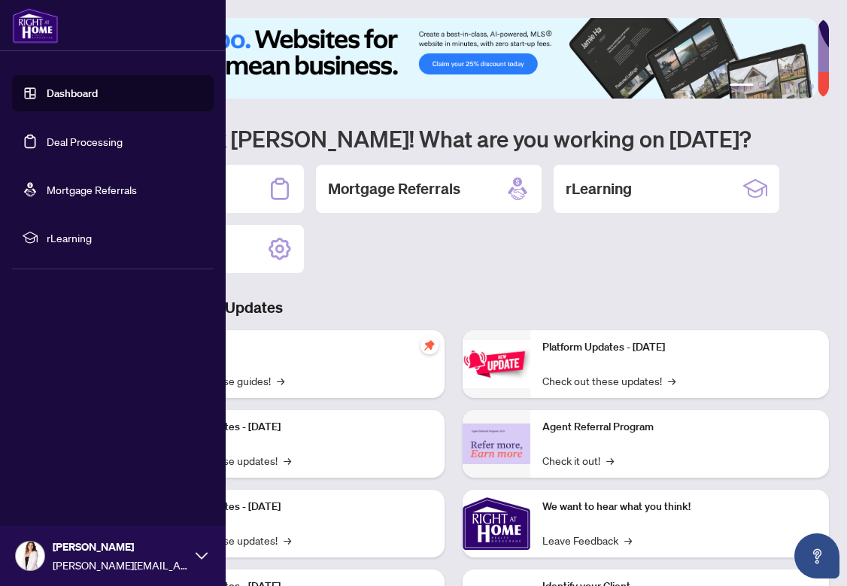 The height and width of the screenshot is (586, 847). Describe the element at coordinates (430, 345) in the screenshot. I see `span: pushpin` at that location.